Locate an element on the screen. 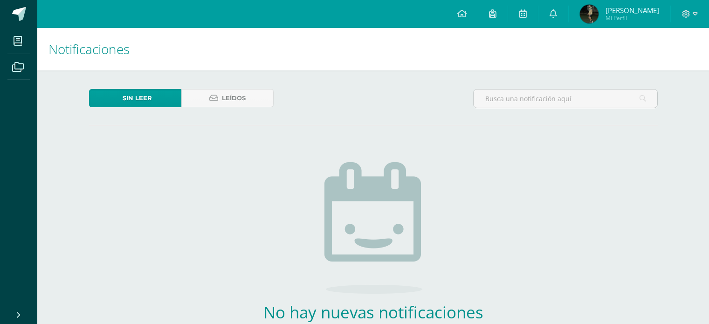  span: Mi Perfil is located at coordinates (632, 18).